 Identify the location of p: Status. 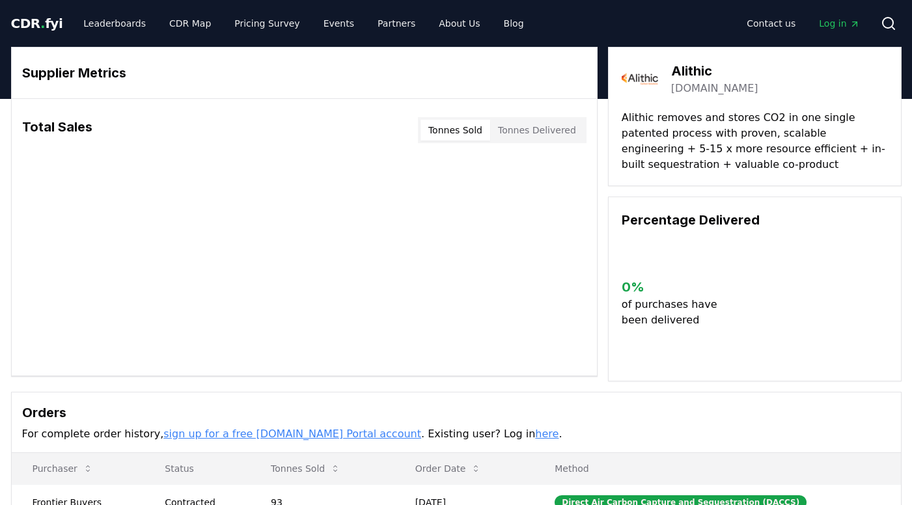
(197, 469).